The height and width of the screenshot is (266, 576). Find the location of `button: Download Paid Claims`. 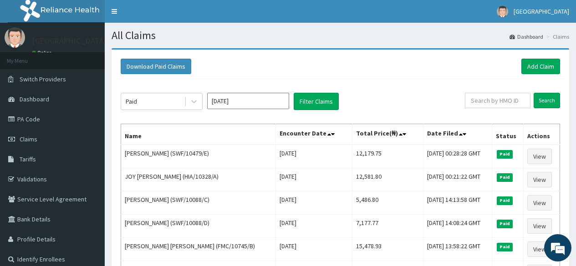

button: Download Paid Claims is located at coordinates (156, 66).